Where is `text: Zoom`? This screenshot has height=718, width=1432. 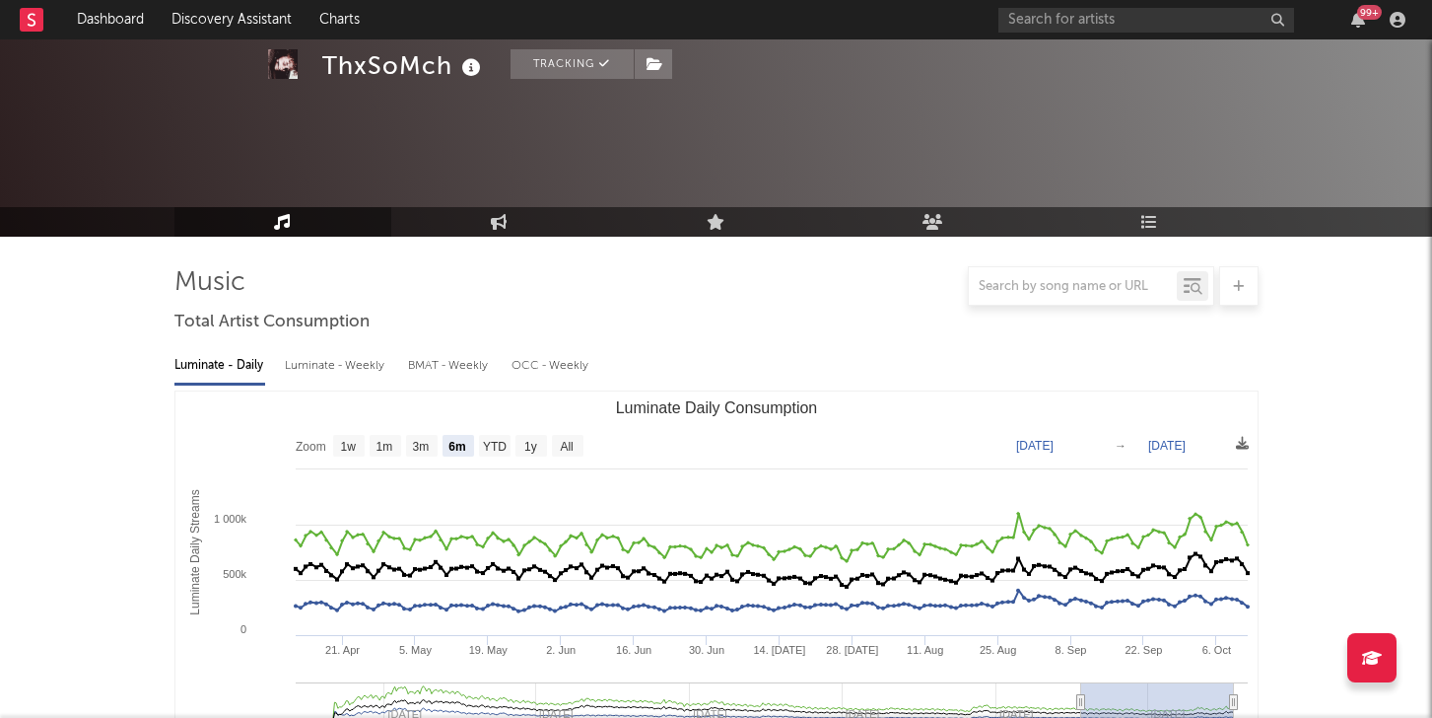 text: Zoom is located at coordinates (311, 447).